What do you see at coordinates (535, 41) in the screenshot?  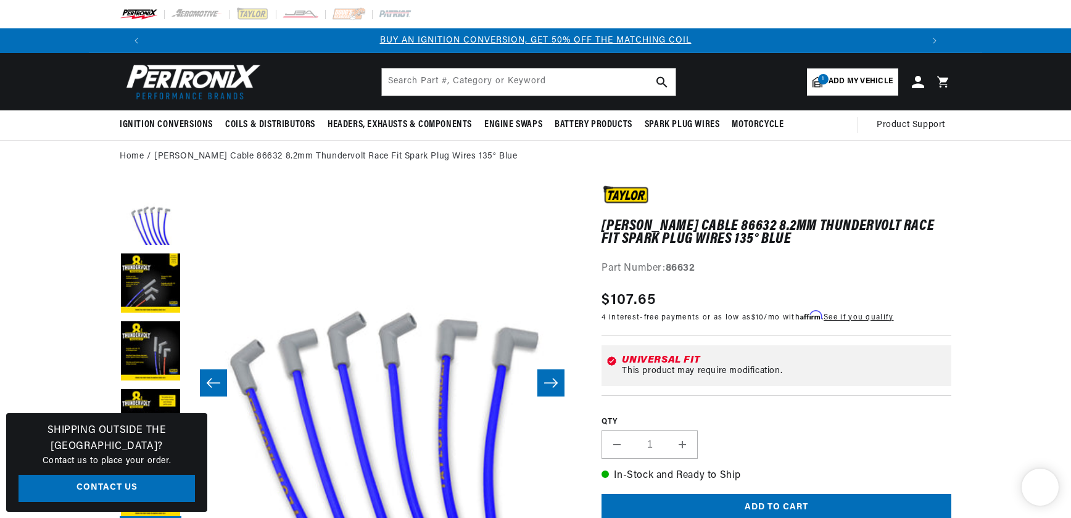 I see `div: 1 of 3` at bounding box center [535, 41].